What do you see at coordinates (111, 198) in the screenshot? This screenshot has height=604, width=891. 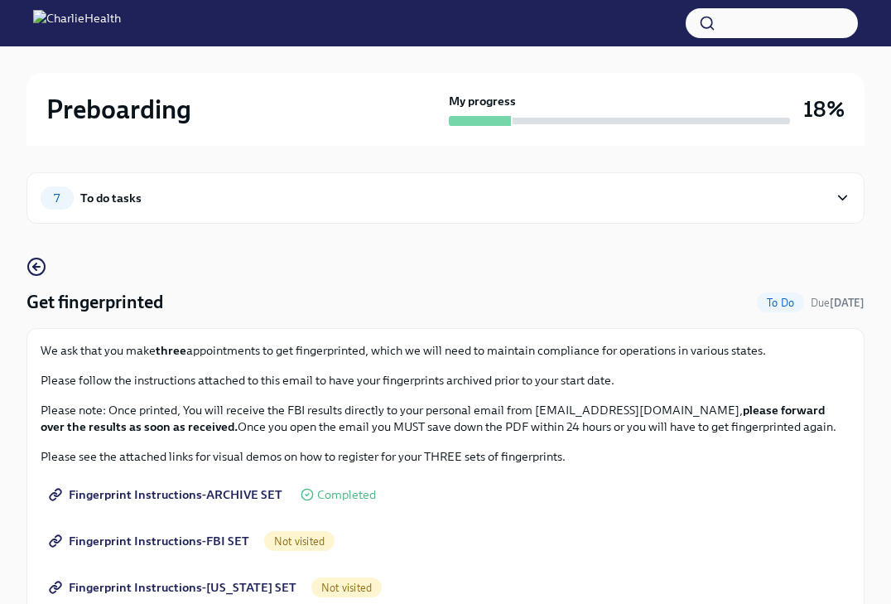 I see `div: To do tasks` at bounding box center [111, 198].